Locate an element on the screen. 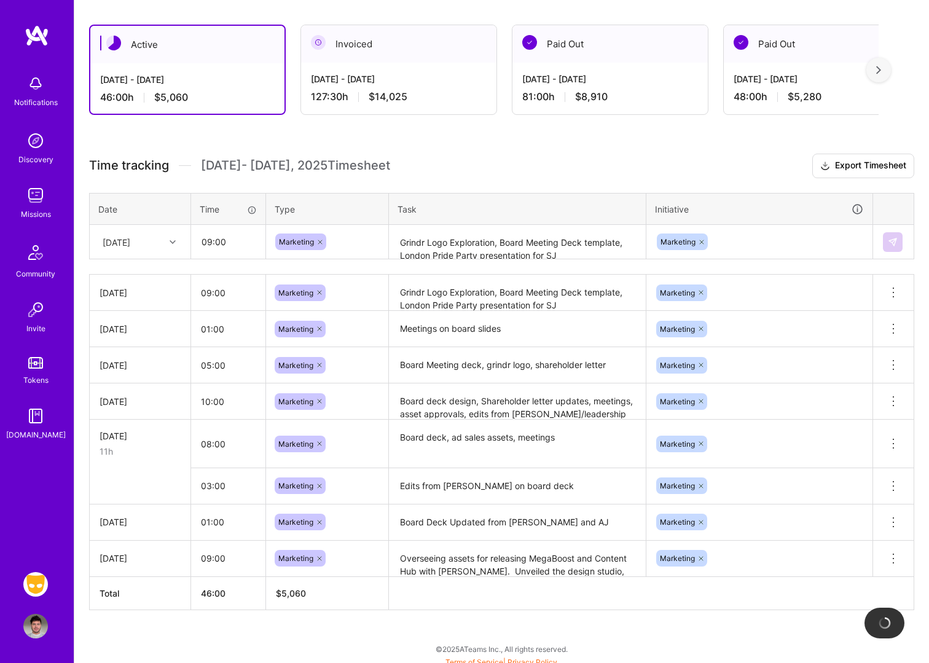 This screenshot has width=929, height=663. span: $5,280 is located at coordinates (804, 96).